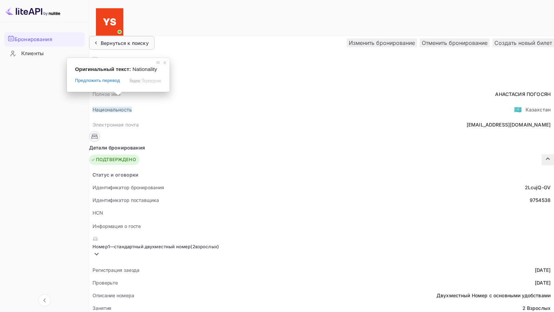  What do you see at coordinates (103, 69) in the screenshot?
I see `span: Оригинальный текст:` at bounding box center [103, 69].